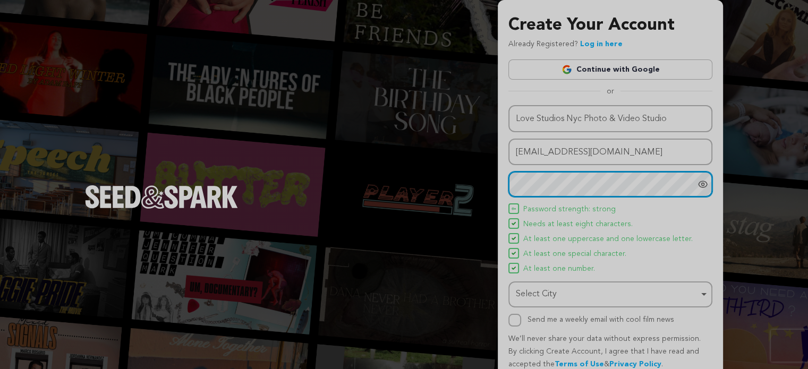 The width and height of the screenshot is (808, 369). What do you see at coordinates (567, 70) in the screenshot?
I see `img: Google logo` at bounding box center [567, 70].